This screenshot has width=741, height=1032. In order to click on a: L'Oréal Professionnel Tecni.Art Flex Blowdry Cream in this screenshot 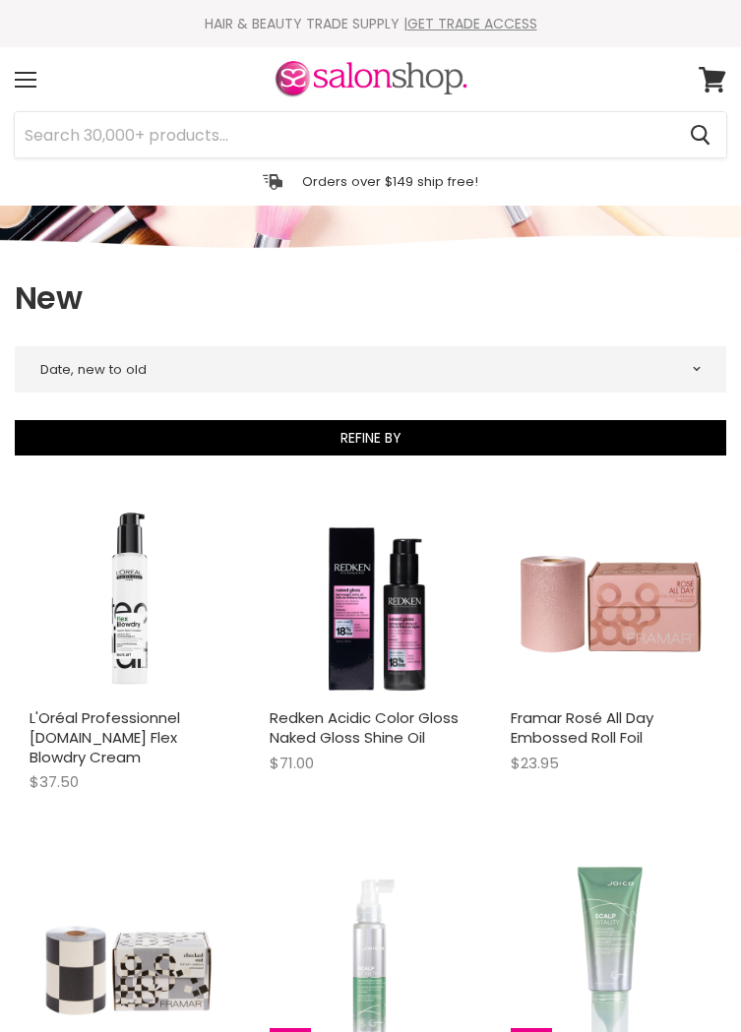, I will do `click(130, 598)`.